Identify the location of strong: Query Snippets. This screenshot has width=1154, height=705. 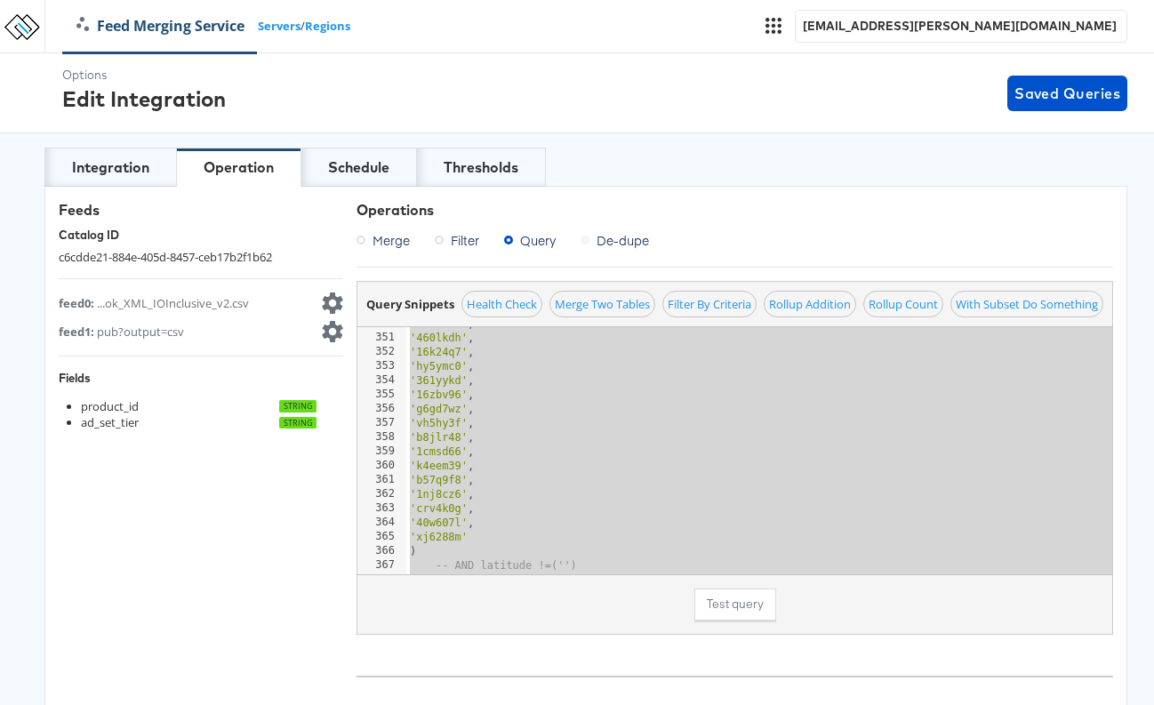
(410, 304).